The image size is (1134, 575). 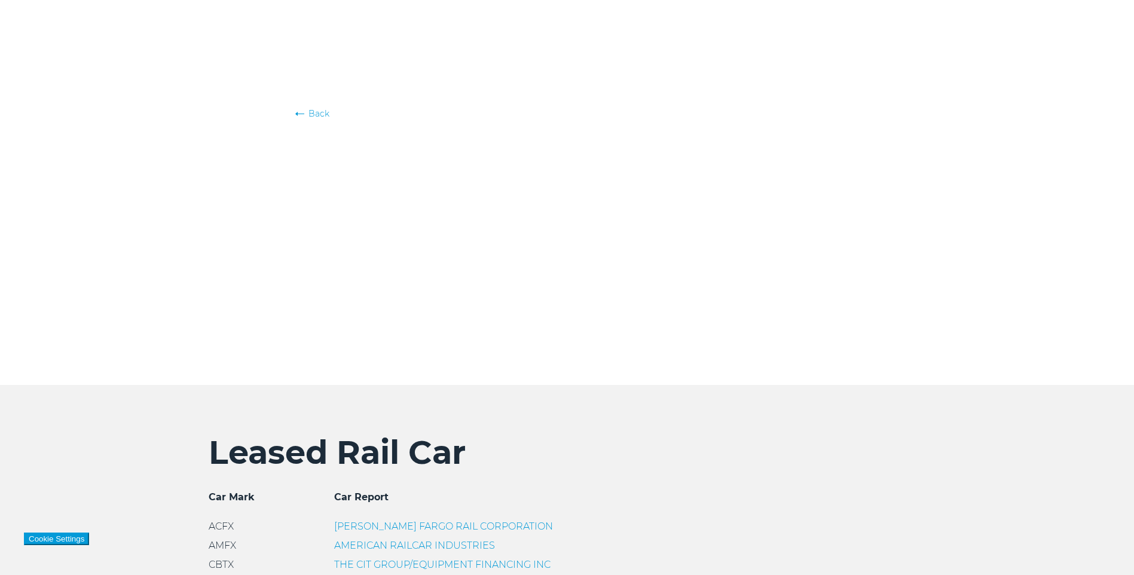 What do you see at coordinates (442, 564) in the screenshot?
I see `a: THE CIT GROUP/EQUIPMENT FINANCING INC` at bounding box center [442, 564].